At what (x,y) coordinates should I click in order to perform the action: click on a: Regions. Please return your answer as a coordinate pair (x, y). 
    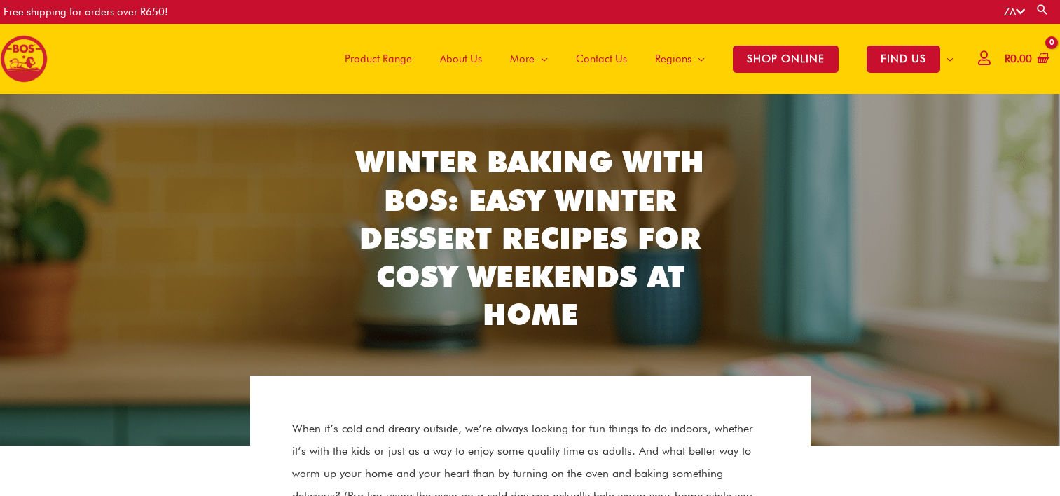
    Looking at the image, I should click on (680, 59).